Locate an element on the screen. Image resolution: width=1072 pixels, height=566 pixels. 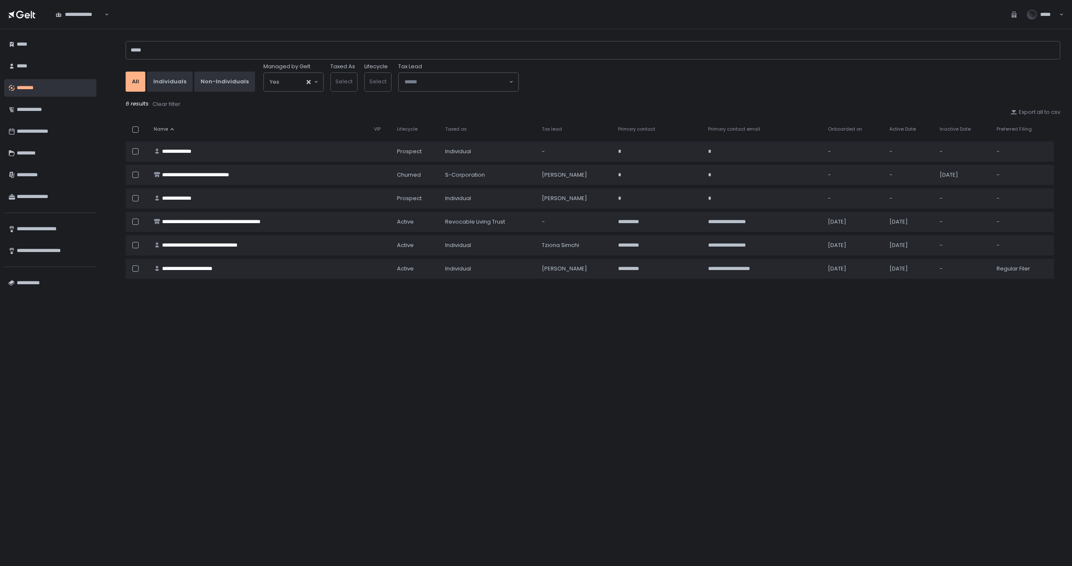
span: Primary contact is located at coordinates (637, 129).